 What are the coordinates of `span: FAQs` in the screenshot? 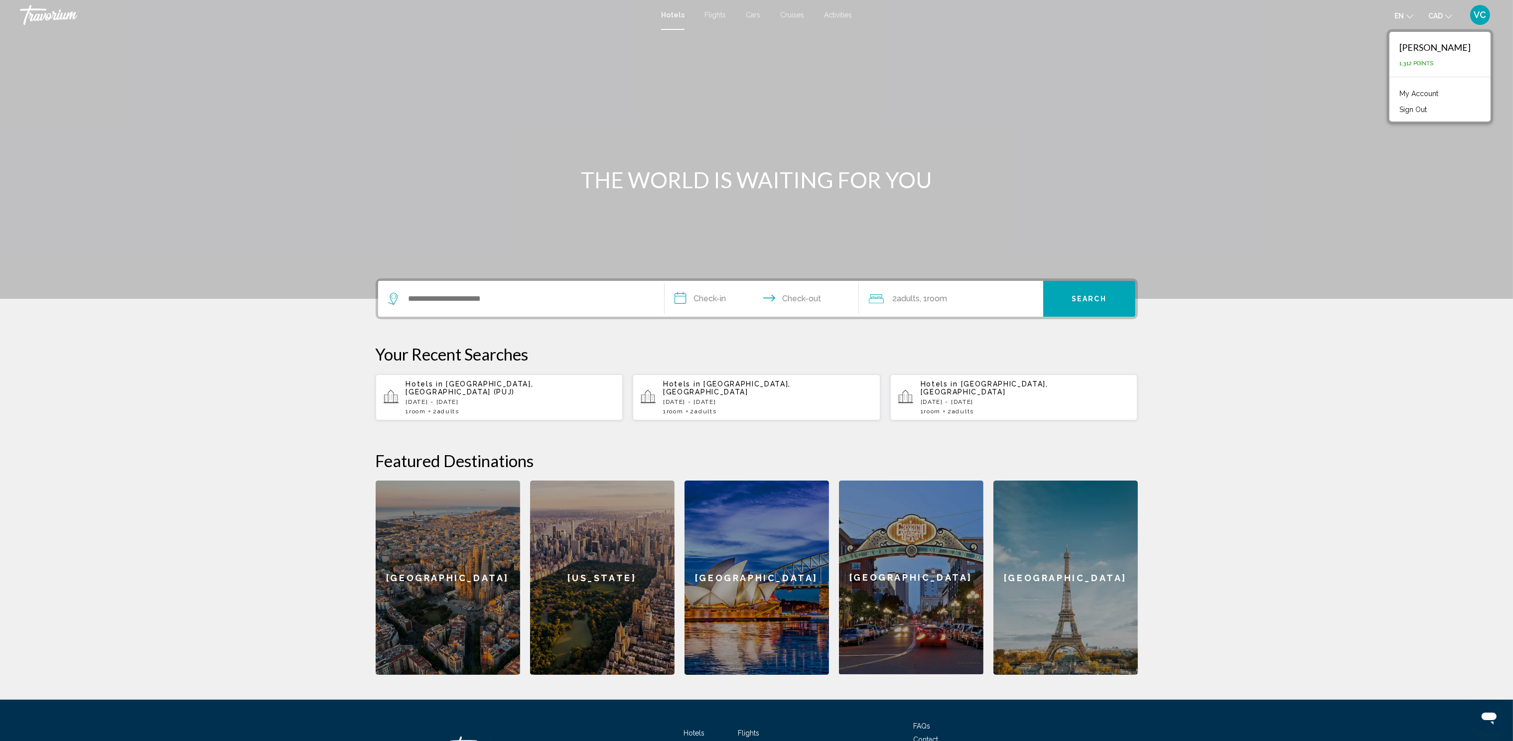 It's located at (922, 727).